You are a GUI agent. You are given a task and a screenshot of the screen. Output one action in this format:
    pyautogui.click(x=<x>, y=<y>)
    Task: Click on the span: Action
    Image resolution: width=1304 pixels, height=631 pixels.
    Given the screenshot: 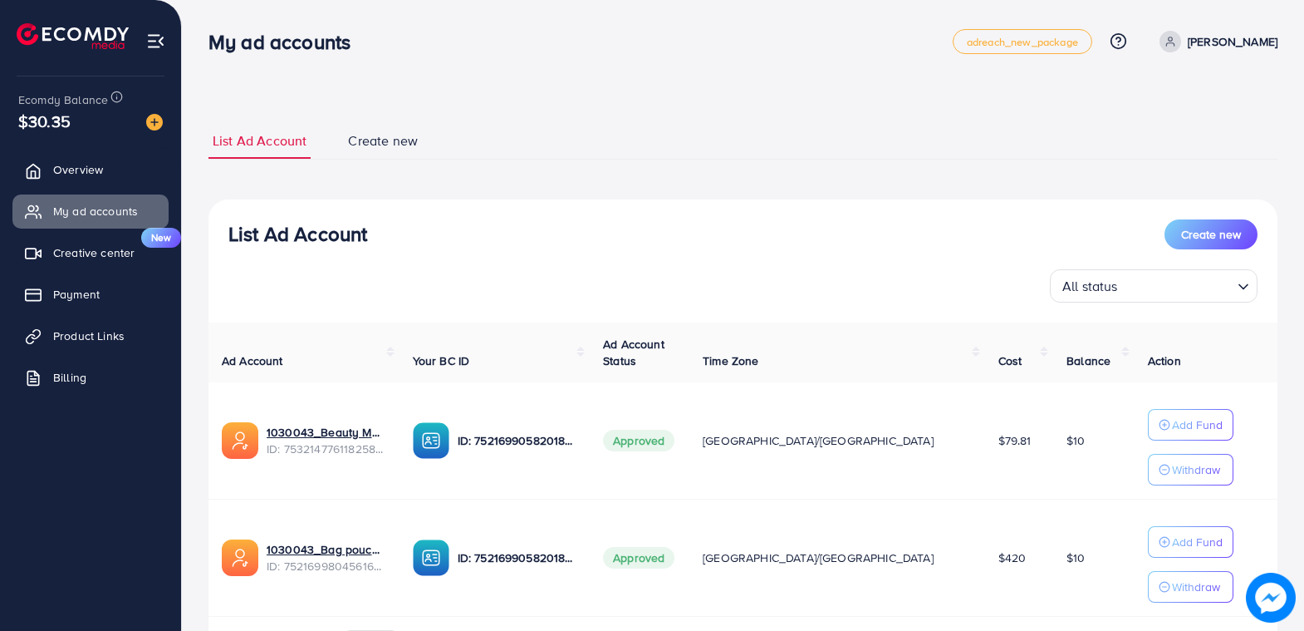 What is the action you would take?
    pyautogui.click(x=1165, y=361)
    